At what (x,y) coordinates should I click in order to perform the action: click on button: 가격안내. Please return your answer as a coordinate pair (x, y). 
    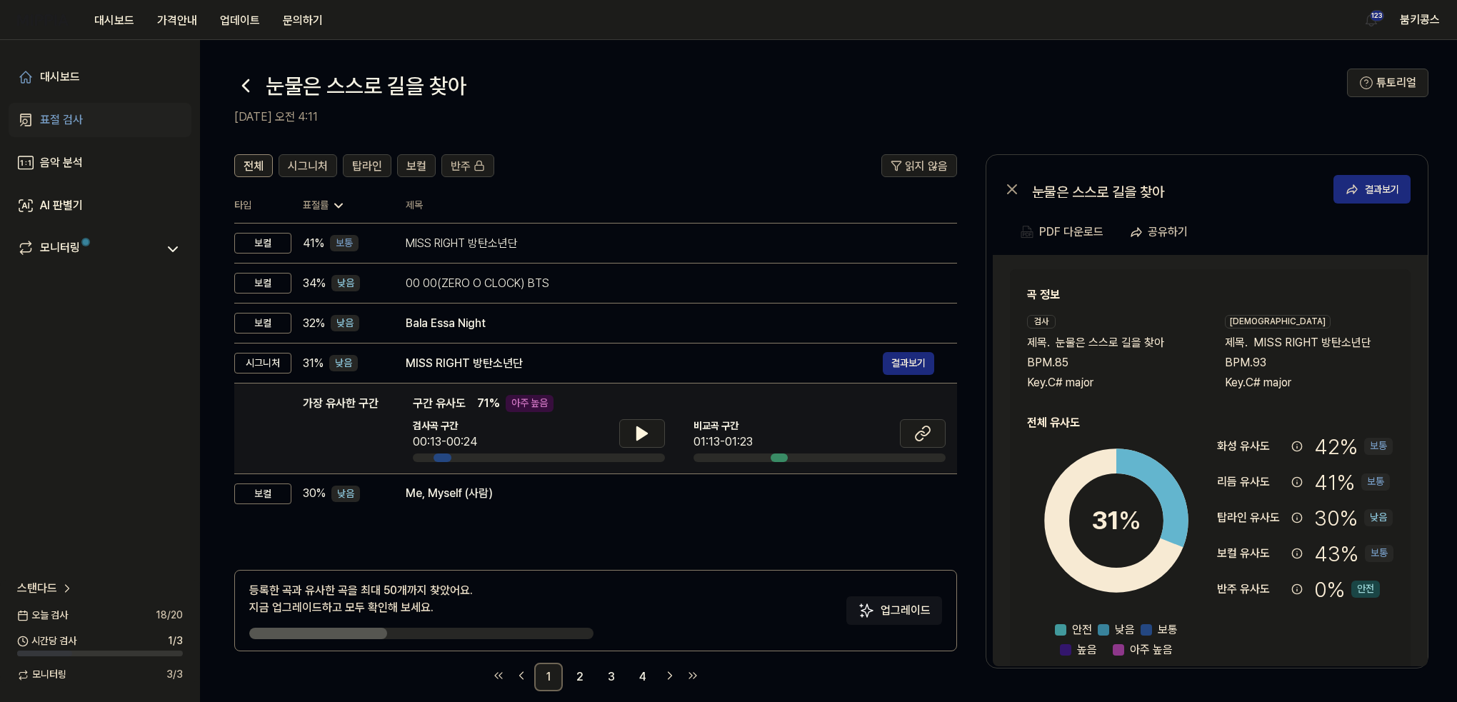
    Looking at the image, I should click on (177, 21).